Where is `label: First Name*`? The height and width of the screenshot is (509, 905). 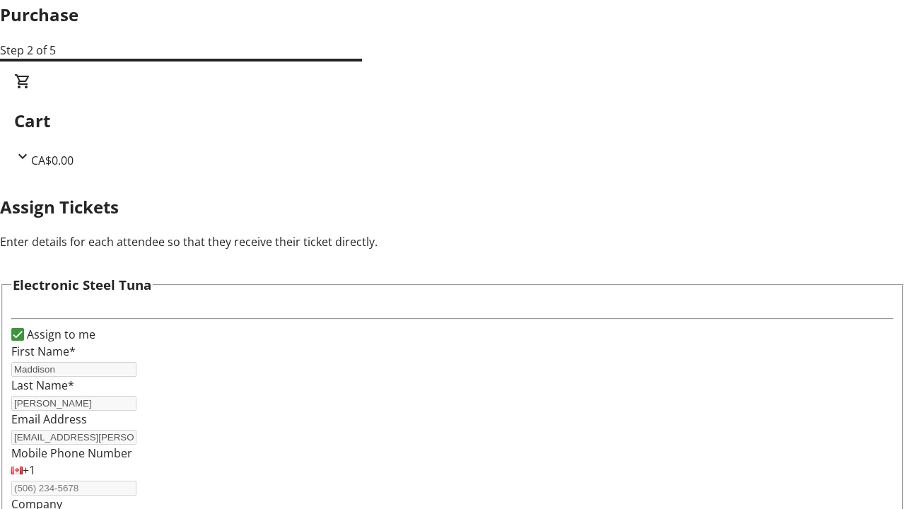
label: First Name* is located at coordinates (43, 352).